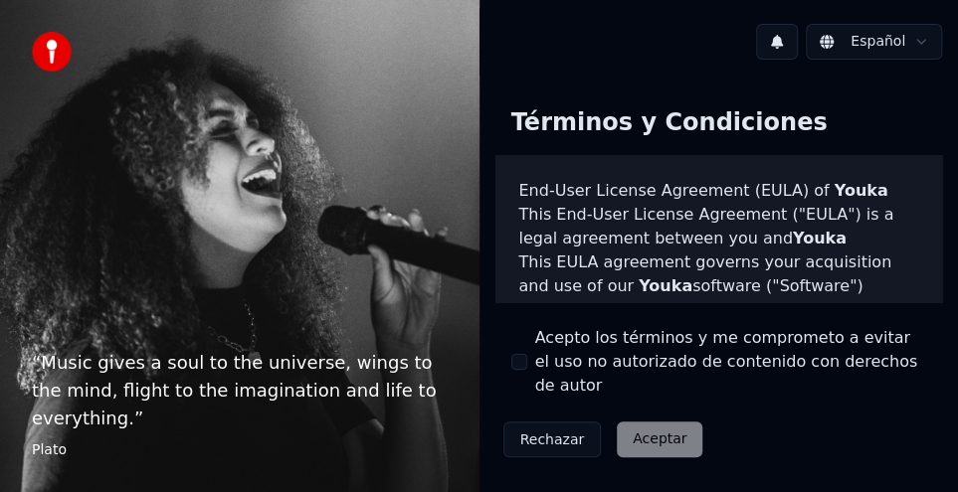 The height and width of the screenshot is (492, 958). I want to click on p: This EULA agreement governs your acquisition and use of our software ("Software") directly from o..., so click(719, 310).